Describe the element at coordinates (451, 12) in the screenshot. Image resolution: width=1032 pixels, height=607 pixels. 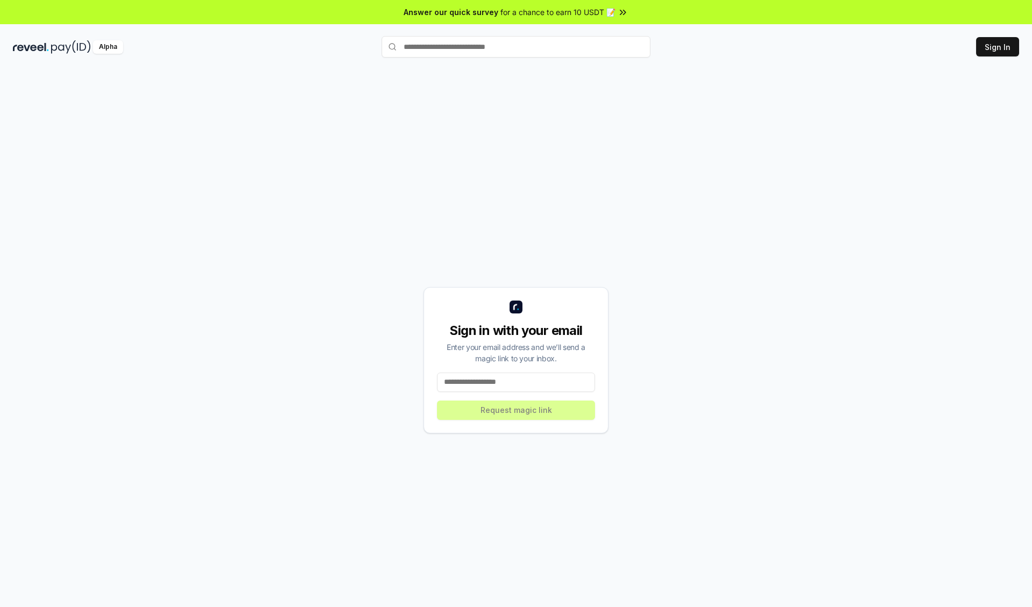
I see `span: Answer our quick survey` at that location.